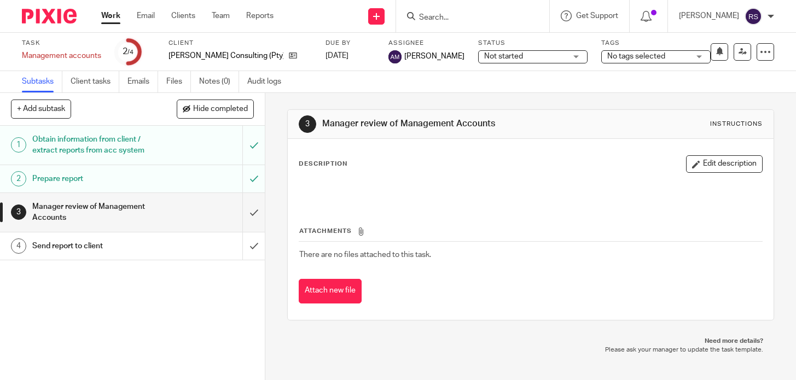 The width and height of the screenshot is (796, 380). Describe the element at coordinates (260, 16) in the screenshot. I see `a: Reports` at that location.